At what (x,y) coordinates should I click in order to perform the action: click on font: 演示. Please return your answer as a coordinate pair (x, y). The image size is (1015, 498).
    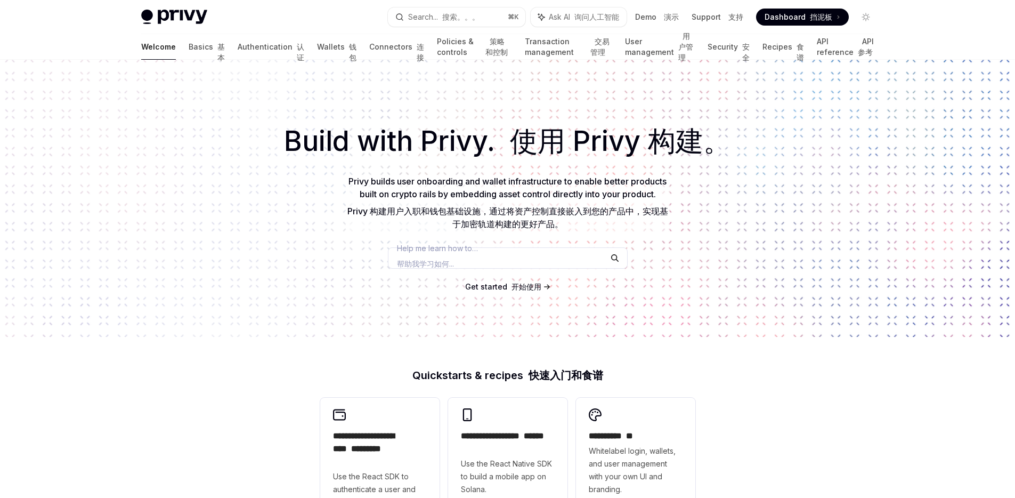
    Looking at the image, I should click on (672, 17).